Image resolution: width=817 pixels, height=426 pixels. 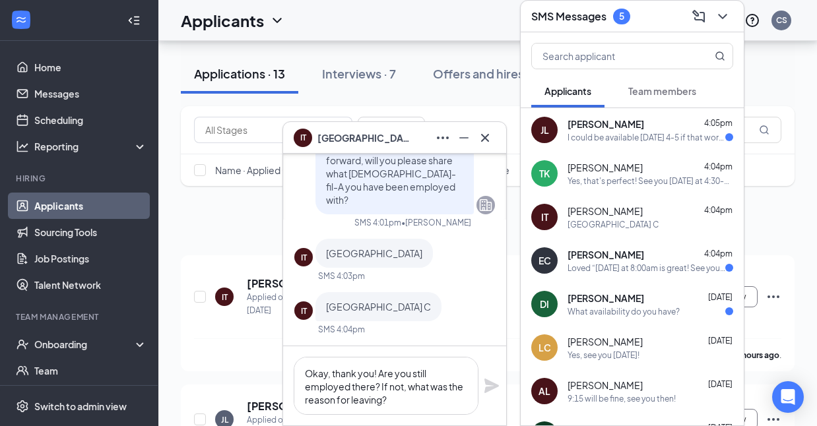 I want to click on input: All Stages, so click(x=265, y=130).